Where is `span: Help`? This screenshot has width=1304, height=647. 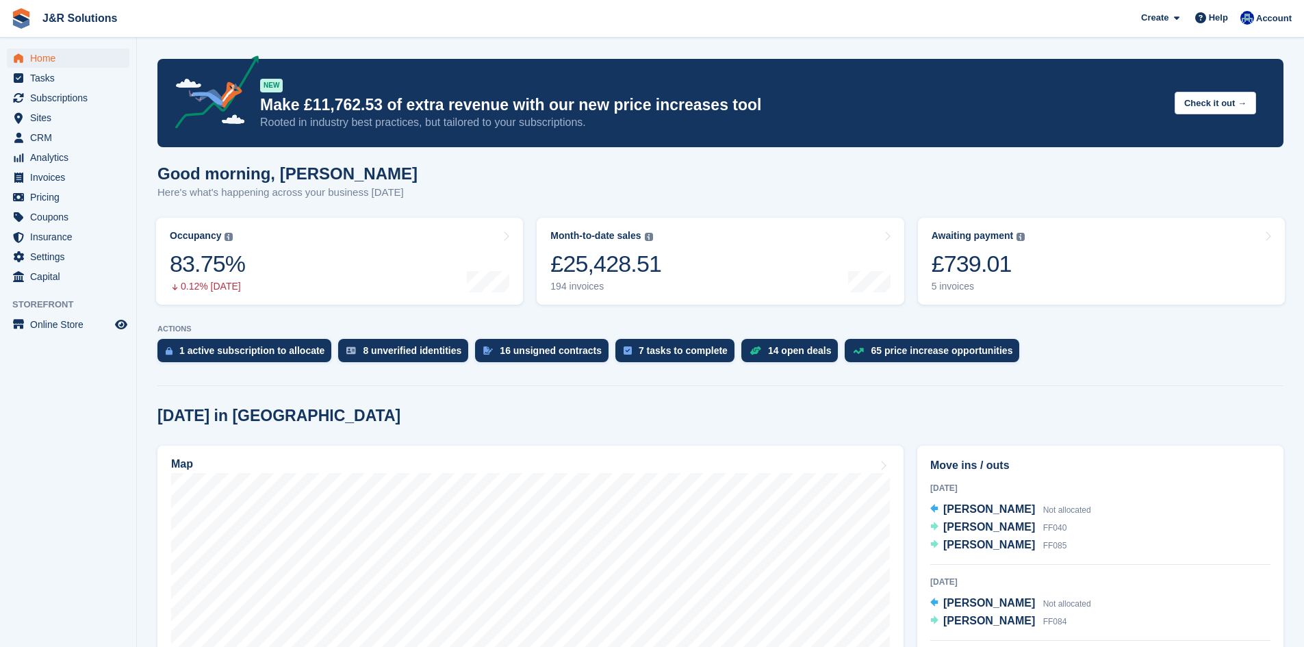
span: Help is located at coordinates (1218, 18).